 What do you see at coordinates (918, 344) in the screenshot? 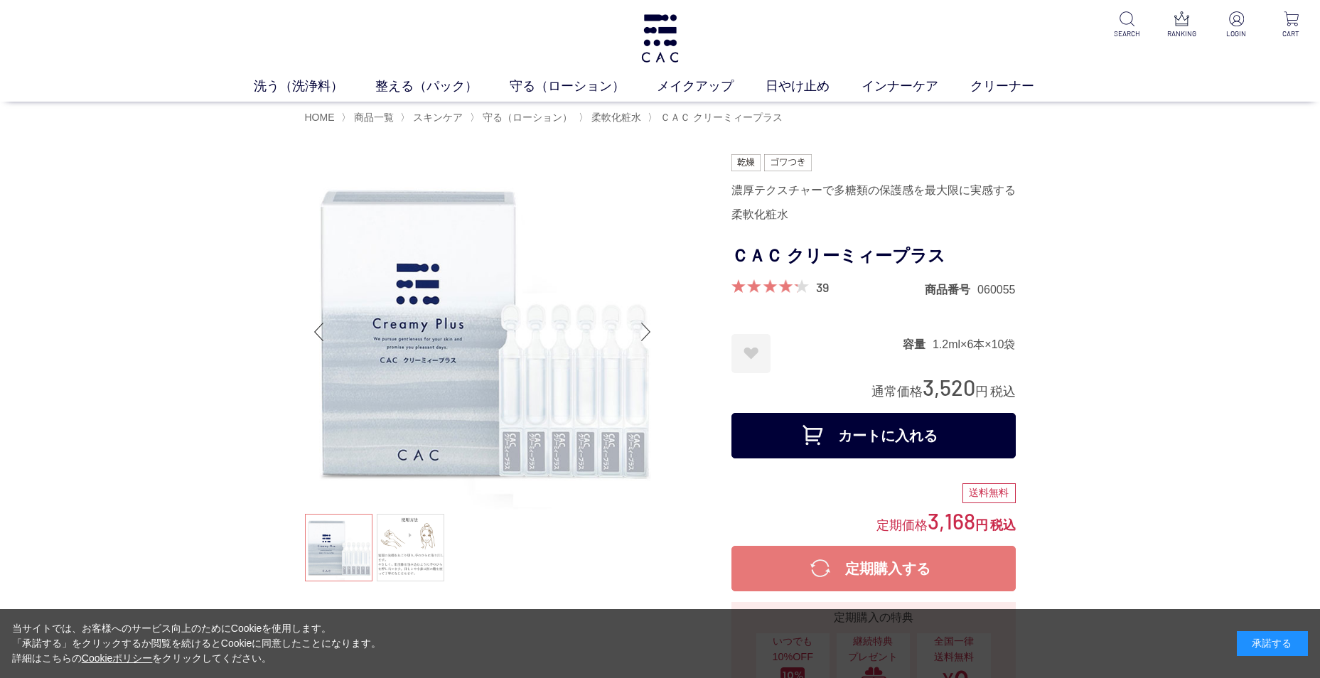
I see `dt: 容量` at bounding box center [918, 344].